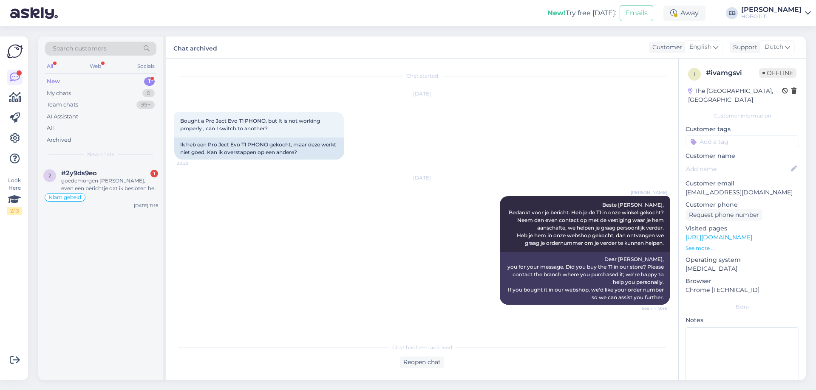 The image size is (816, 390). Describe the element at coordinates (742, 183) in the screenshot. I see `p: Customer email` at that location.